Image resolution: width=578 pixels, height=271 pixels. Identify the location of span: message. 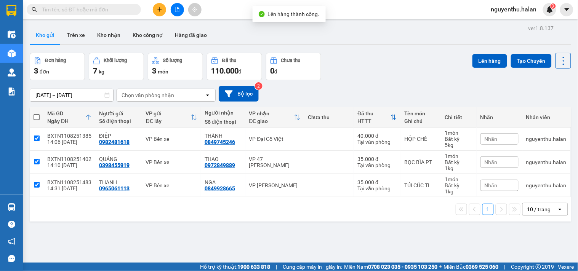
(11, 259).